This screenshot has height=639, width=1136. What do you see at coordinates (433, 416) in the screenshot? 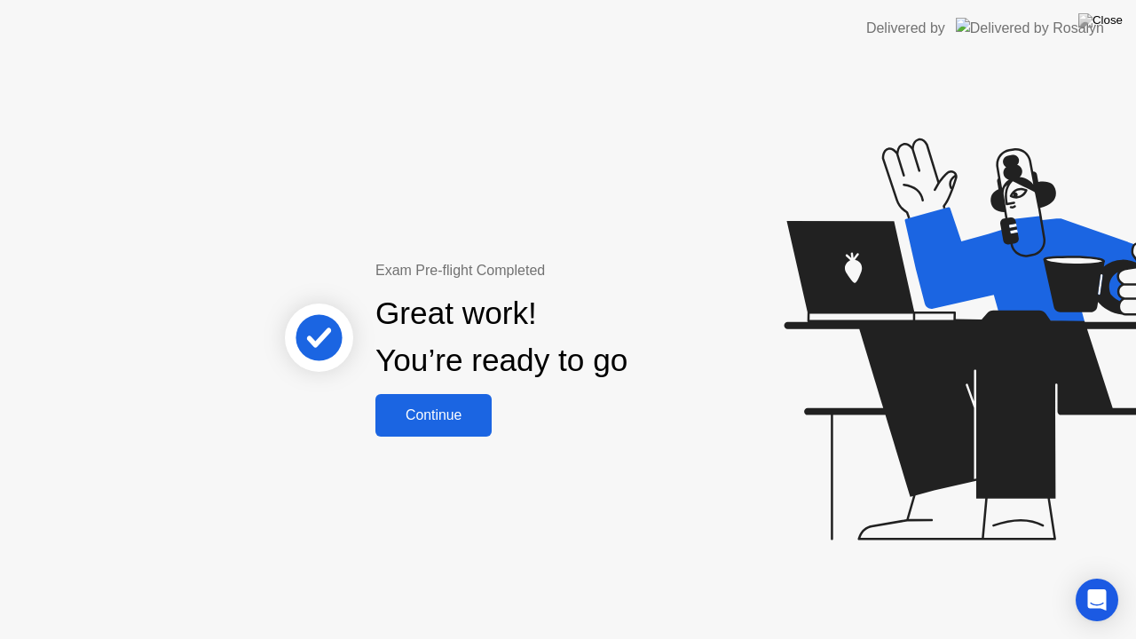
I see `button: Continue` at bounding box center [433, 416].